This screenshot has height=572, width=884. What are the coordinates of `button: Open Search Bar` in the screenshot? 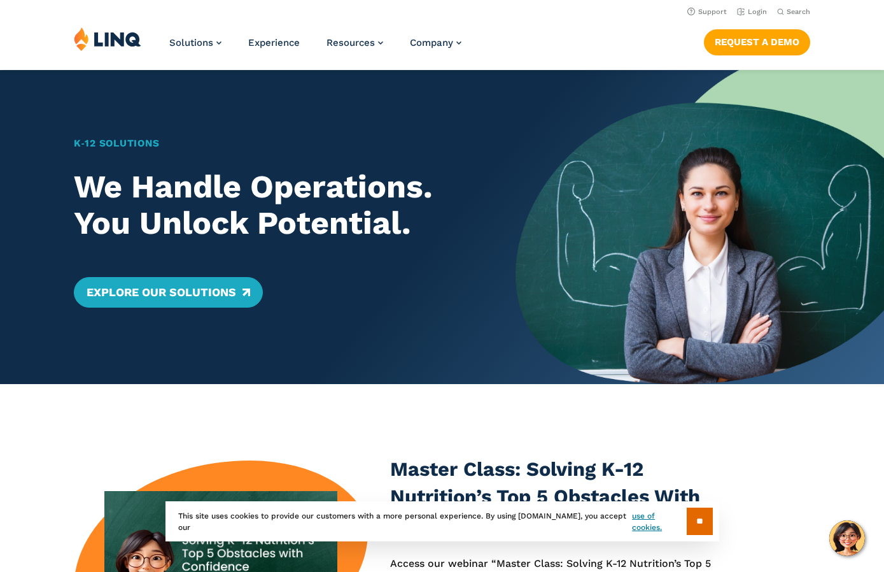 It's located at (794, 11).